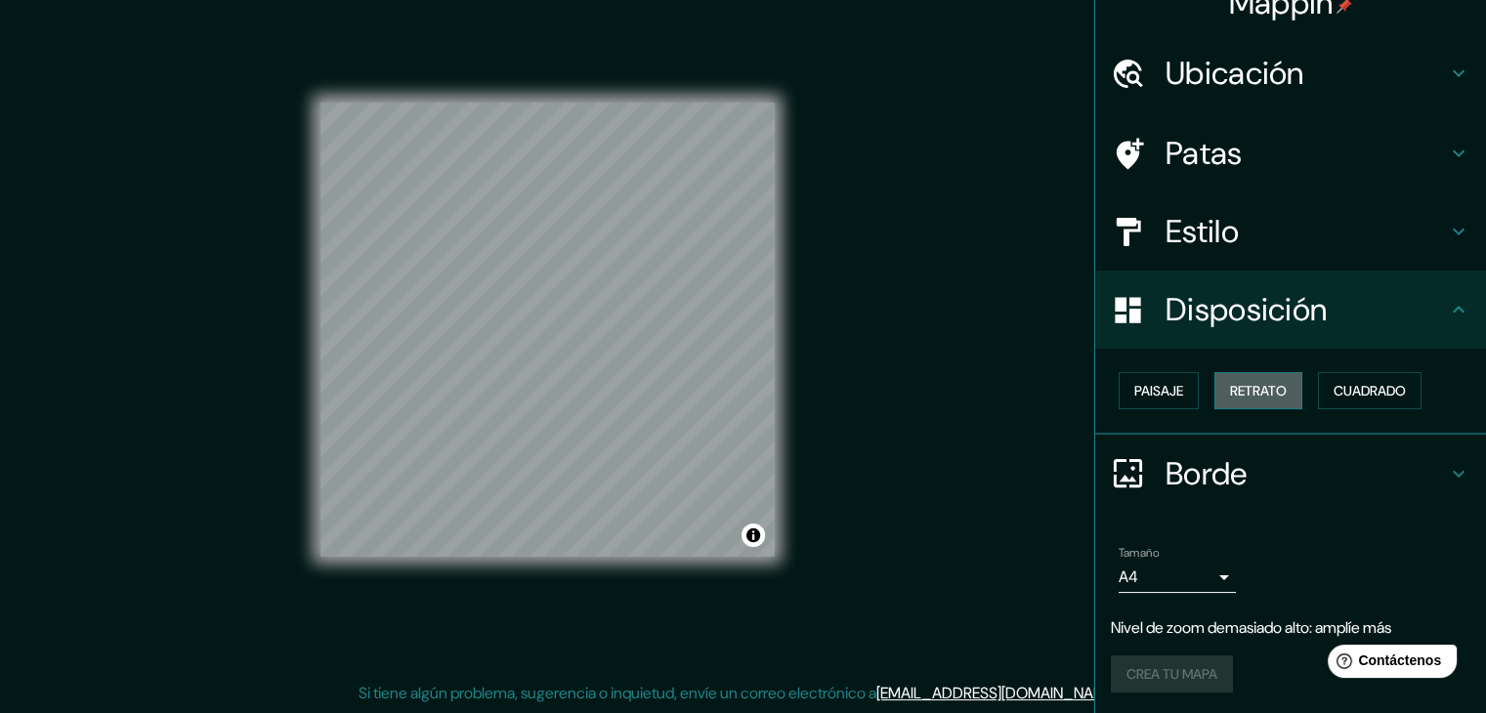 Image resolution: width=1486 pixels, height=713 pixels. I want to click on font: Disposición, so click(1246, 310).